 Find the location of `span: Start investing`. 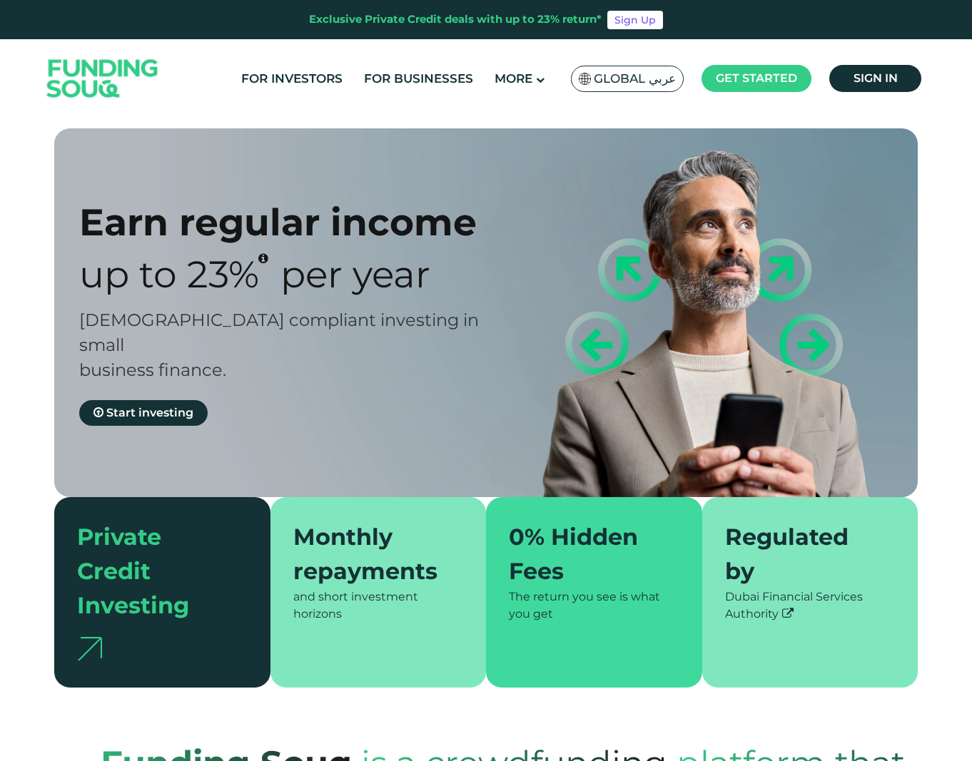

span: Start investing is located at coordinates (150, 412).